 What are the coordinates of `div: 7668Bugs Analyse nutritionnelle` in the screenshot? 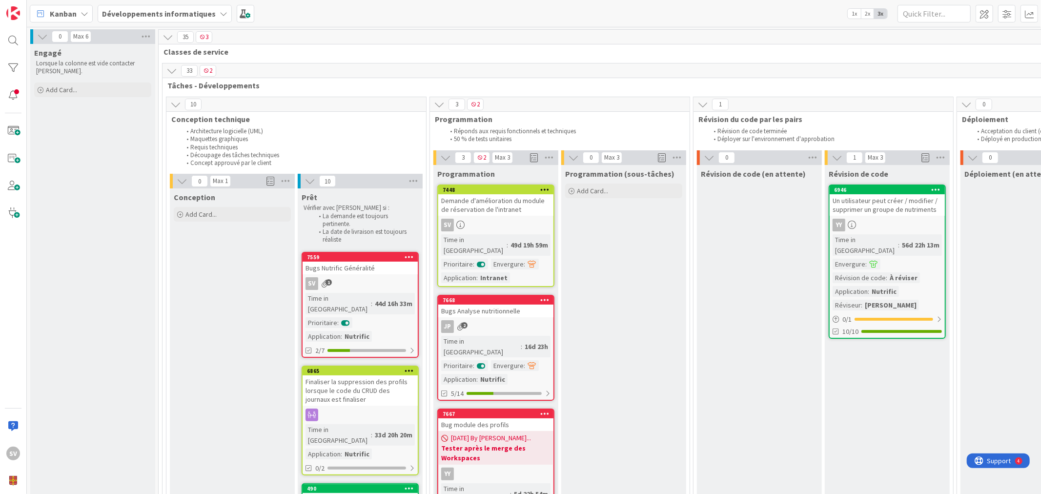 It's located at (496, 307).